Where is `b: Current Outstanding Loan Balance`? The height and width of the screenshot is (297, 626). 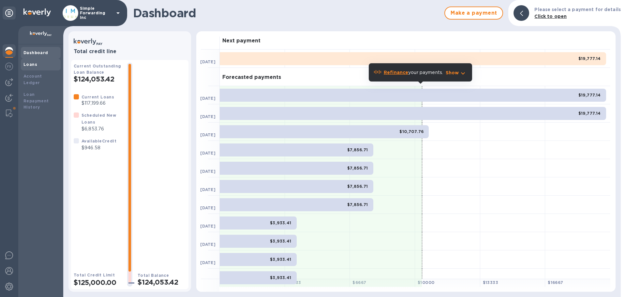
b: Current Outstanding Loan Balance is located at coordinates (97, 69).